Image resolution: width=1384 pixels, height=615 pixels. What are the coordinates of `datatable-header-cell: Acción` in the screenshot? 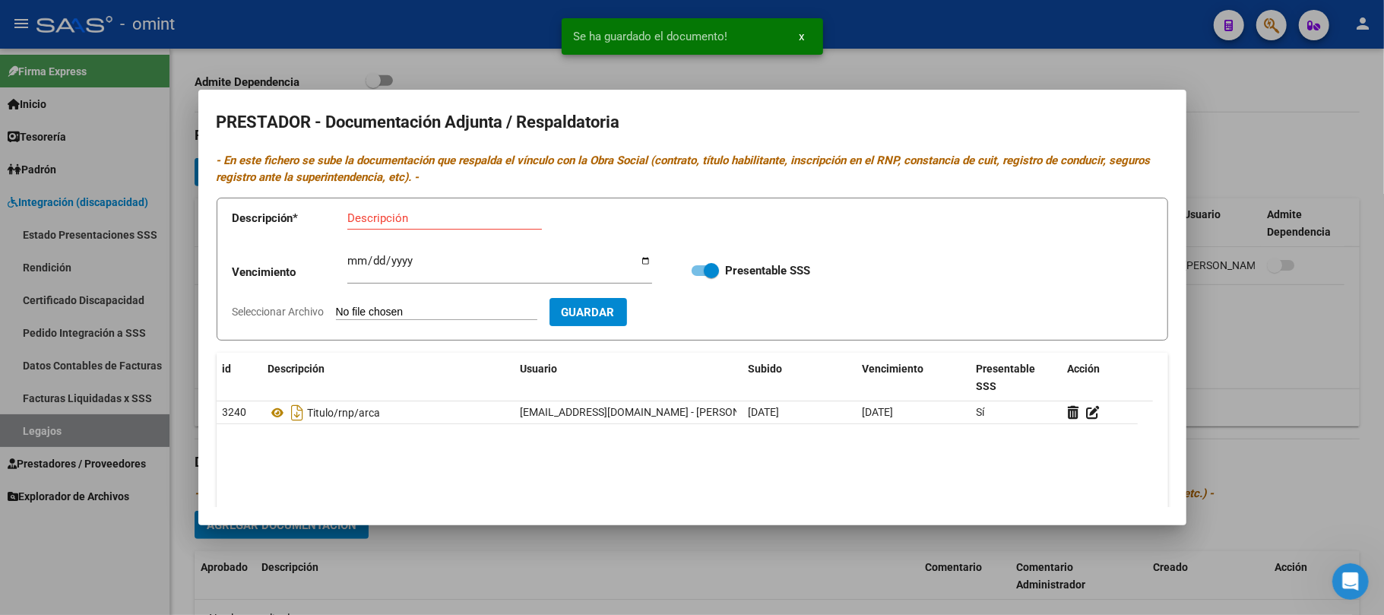 It's located at (1100, 378).